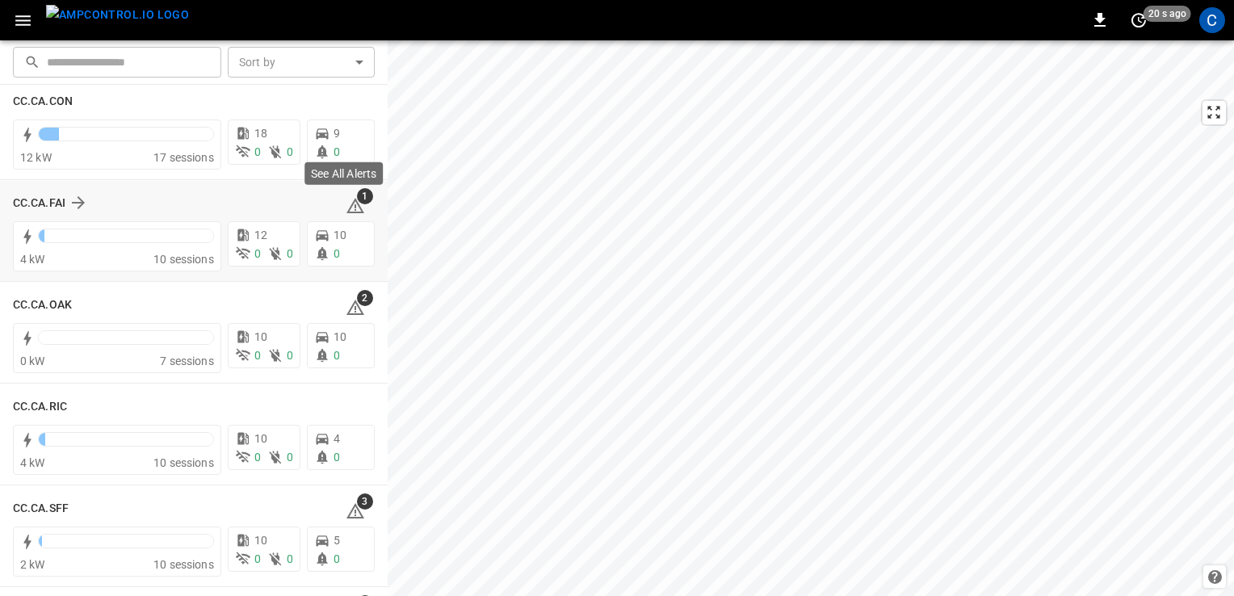 The width and height of the screenshot is (1234, 596). What do you see at coordinates (1139, 20) in the screenshot?
I see `button: set refresh interval` at bounding box center [1139, 20].